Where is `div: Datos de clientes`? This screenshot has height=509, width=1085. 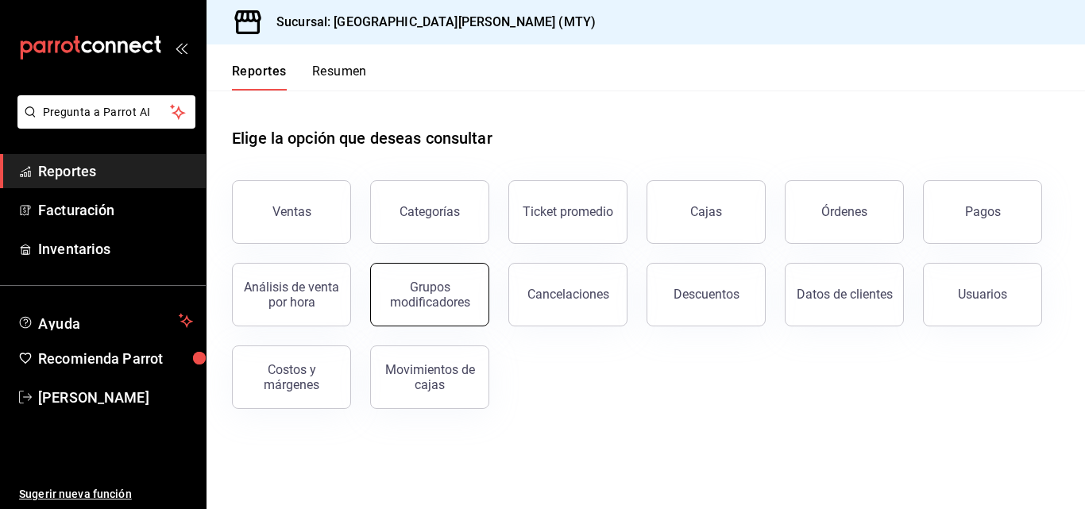
div: Datos de clientes is located at coordinates (844, 294).